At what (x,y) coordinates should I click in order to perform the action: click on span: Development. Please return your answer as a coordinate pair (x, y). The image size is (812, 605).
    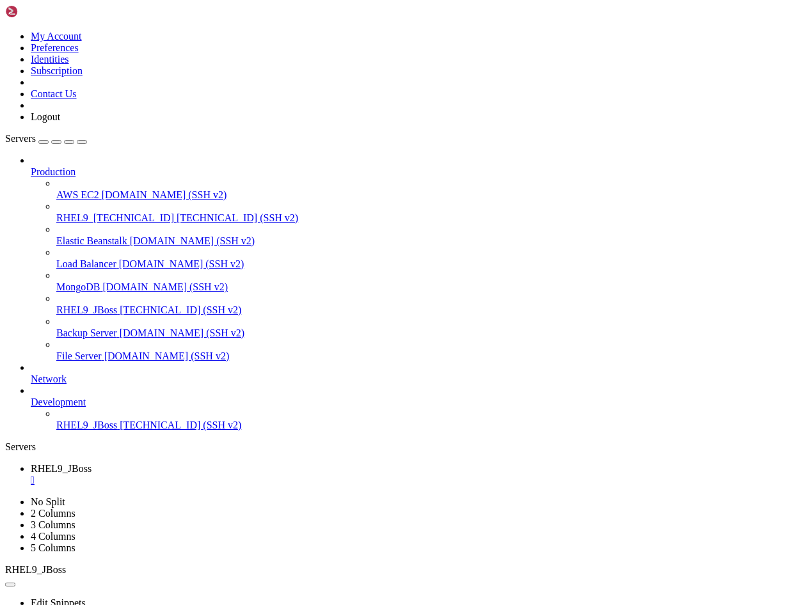
    Looking at the image, I should click on (58, 402).